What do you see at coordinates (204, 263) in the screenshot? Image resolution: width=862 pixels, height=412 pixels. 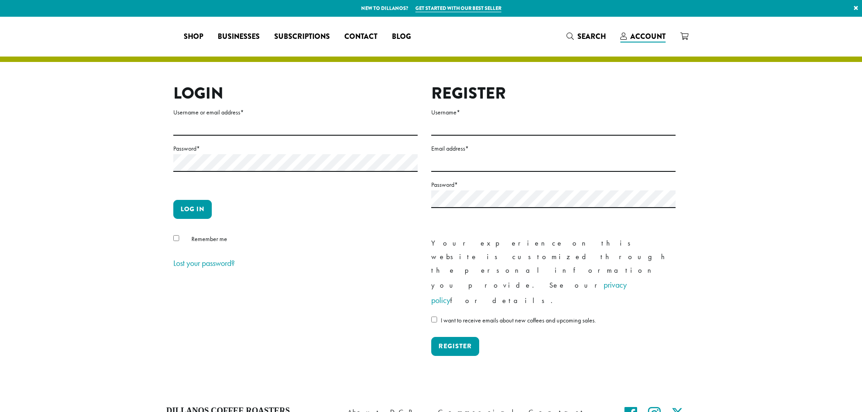 I see `a: Lost your password?` at bounding box center [204, 263].